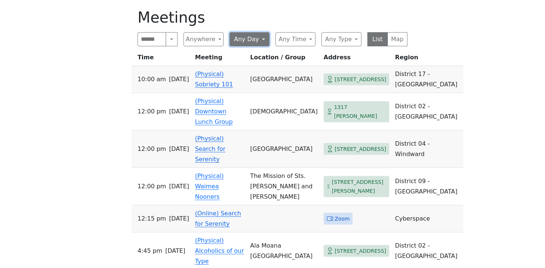 Image resolution: width=545 pixels, height=268 pixels. Describe the element at coordinates (428, 149) in the screenshot. I see `td: District 04 - Windward` at that location.